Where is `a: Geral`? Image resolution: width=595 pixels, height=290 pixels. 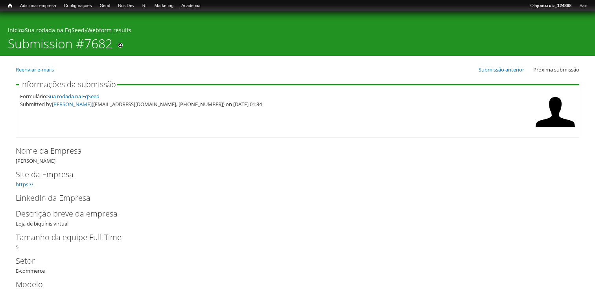
a: Geral is located at coordinates (105, 6).